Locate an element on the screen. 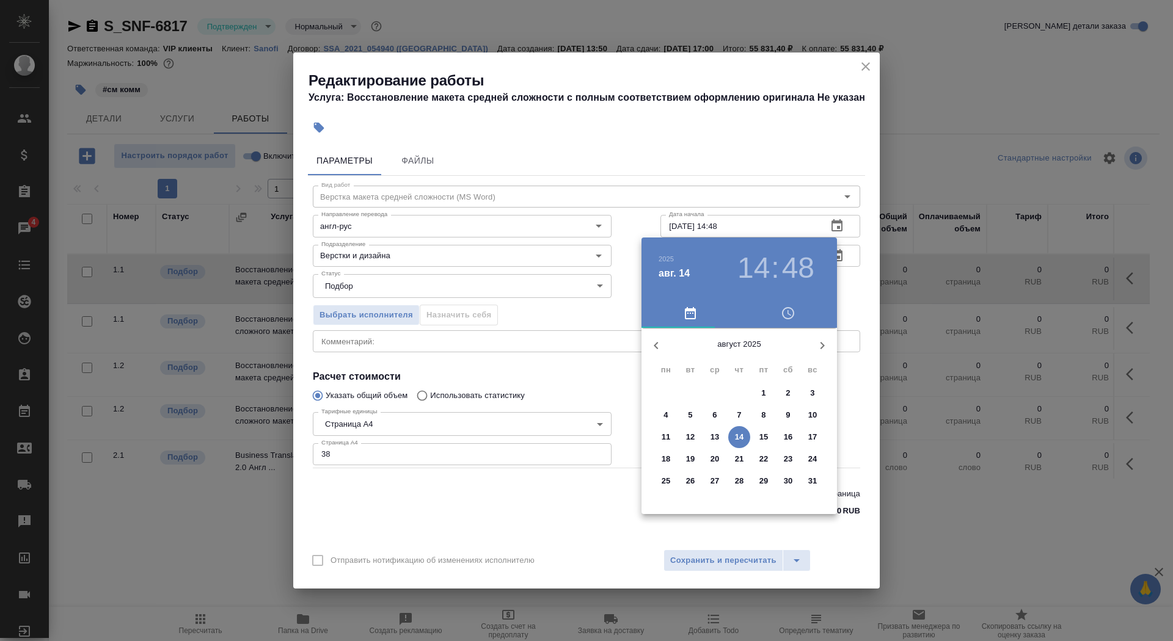  button: 8 is located at coordinates (764, 415).